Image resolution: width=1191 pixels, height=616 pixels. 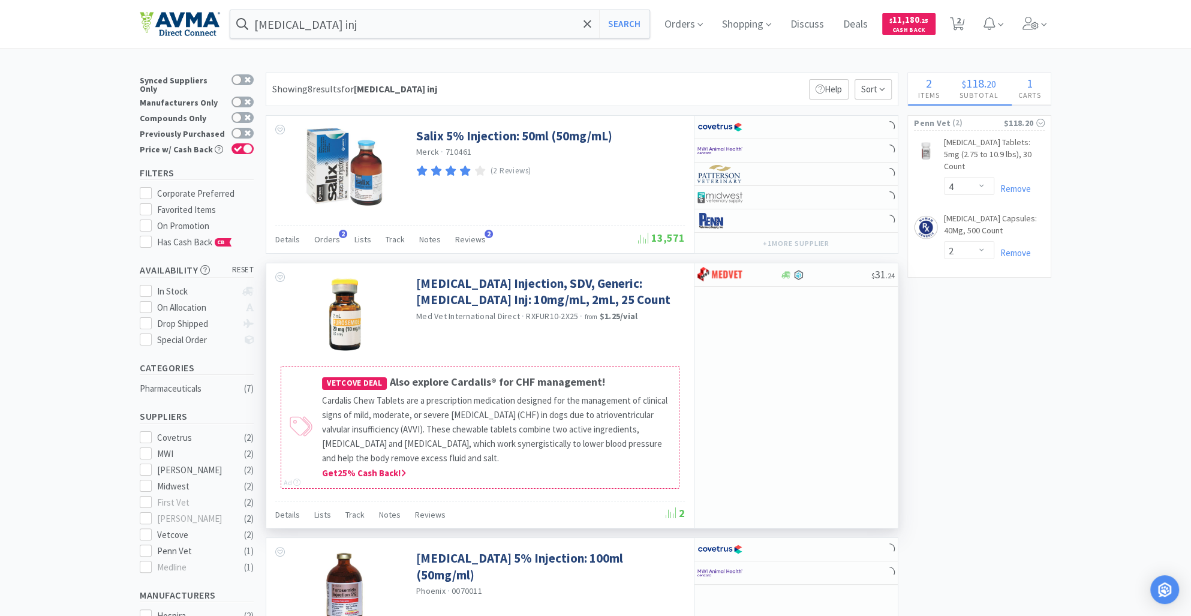 What do you see at coordinates (440, 24) in the screenshot?
I see `input: Search by item, sku, manufacturer, ingredient, size...` at bounding box center [440, 24].